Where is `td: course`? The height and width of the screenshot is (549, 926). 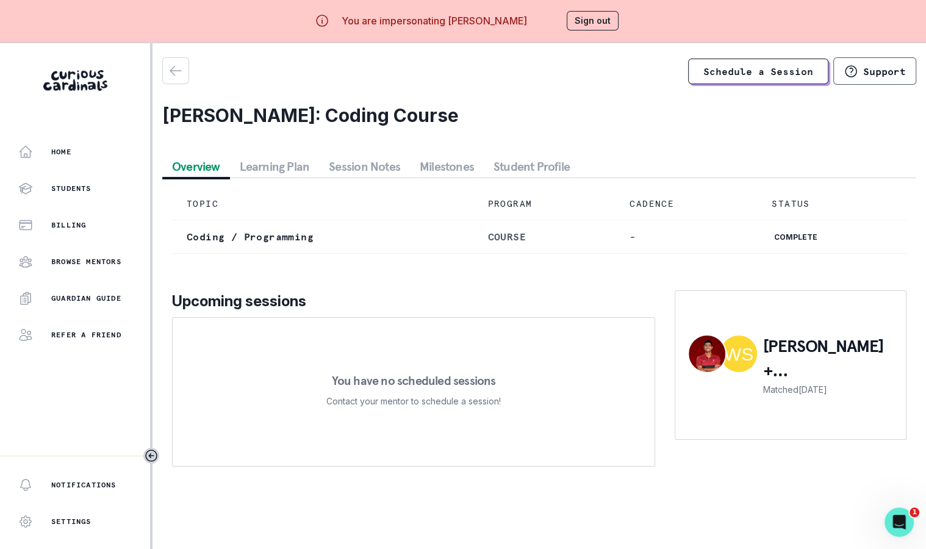 td: course is located at coordinates (544, 237).